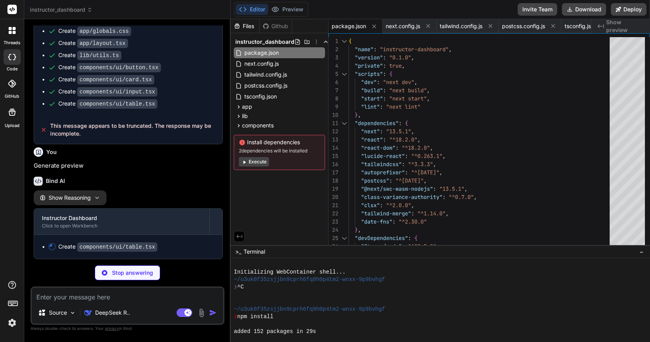 The image size is (650, 342). I want to click on span: app, so click(247, 107).